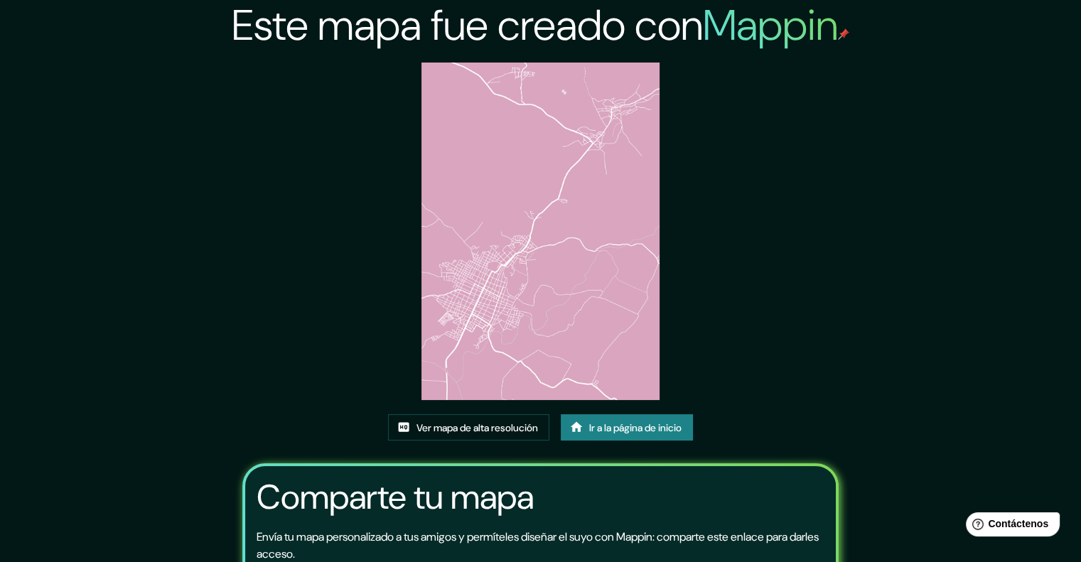  I want to click on a: Ver mapa de alta resolución, so click(468, 428).